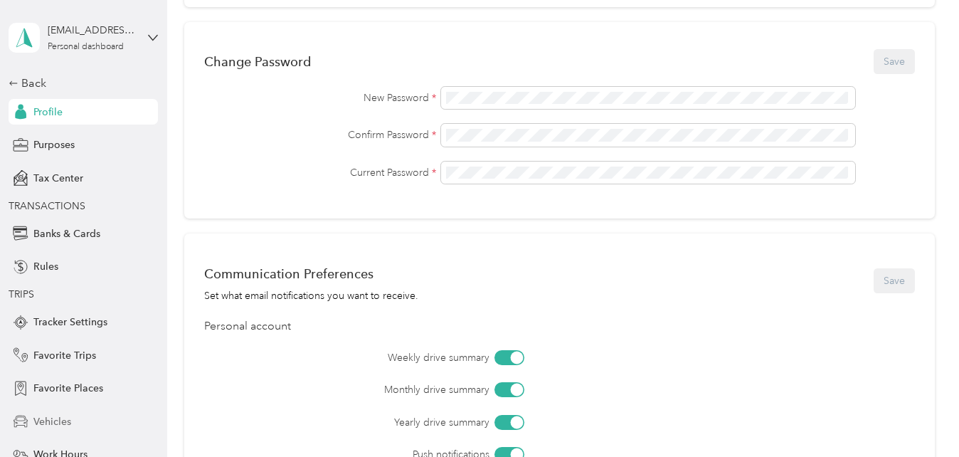 Image resolution: width=959 pixels, height=457 pixels. I want to click on label: Weekly drive summary, so click(386, 357).